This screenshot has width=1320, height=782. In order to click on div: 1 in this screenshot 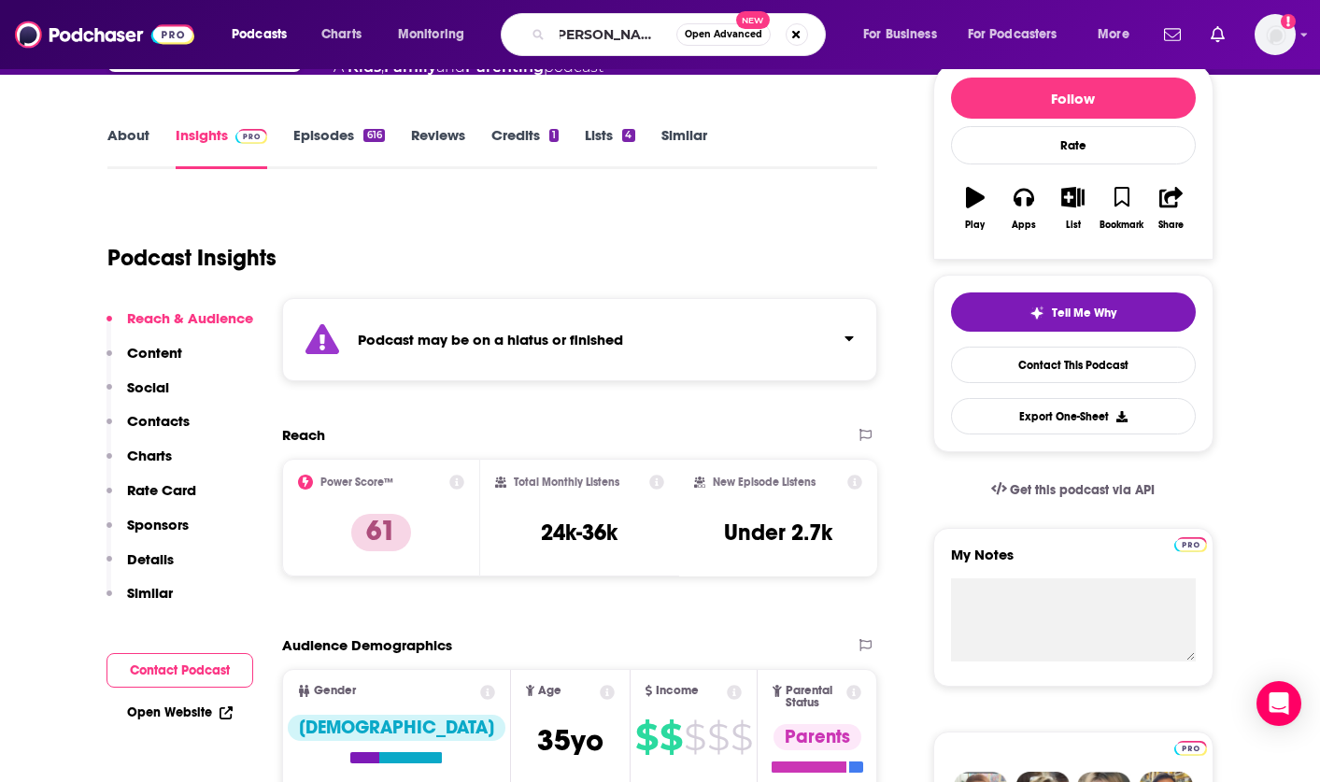, I will do `click(554, 135)`.